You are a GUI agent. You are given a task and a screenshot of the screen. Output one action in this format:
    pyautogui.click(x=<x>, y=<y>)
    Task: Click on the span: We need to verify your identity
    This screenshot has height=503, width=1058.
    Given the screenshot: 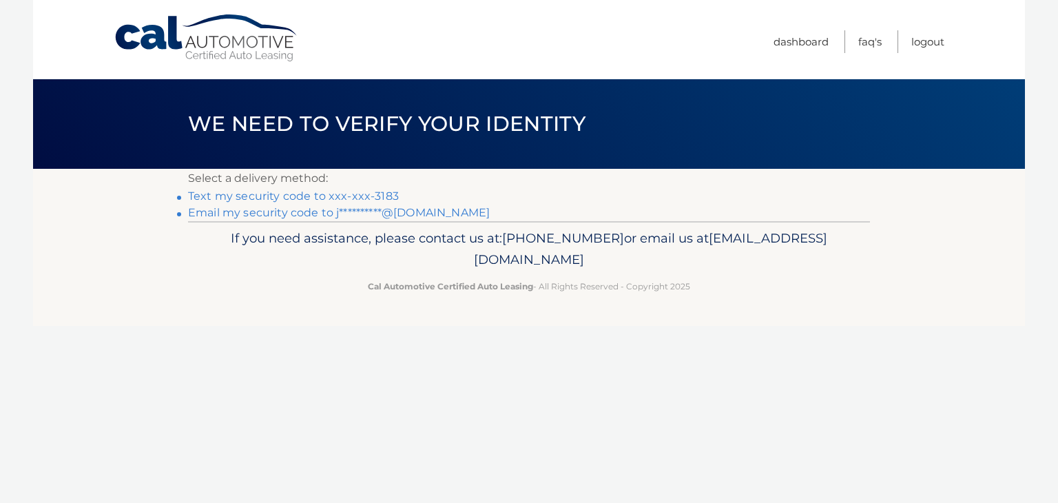 What is the action you would take?
    pyautogui.click(x=386, y=123)
    